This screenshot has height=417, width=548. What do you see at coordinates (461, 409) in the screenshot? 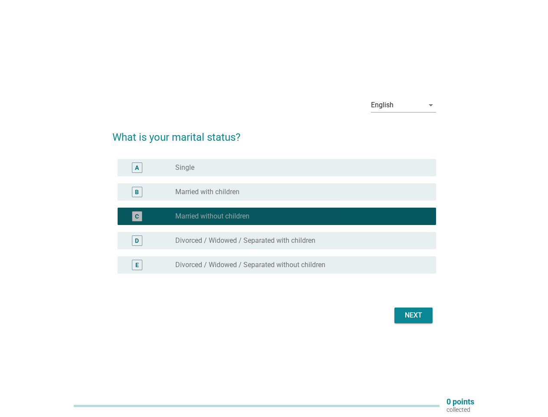
I see `p: collected` at bounding box center [461, 409].